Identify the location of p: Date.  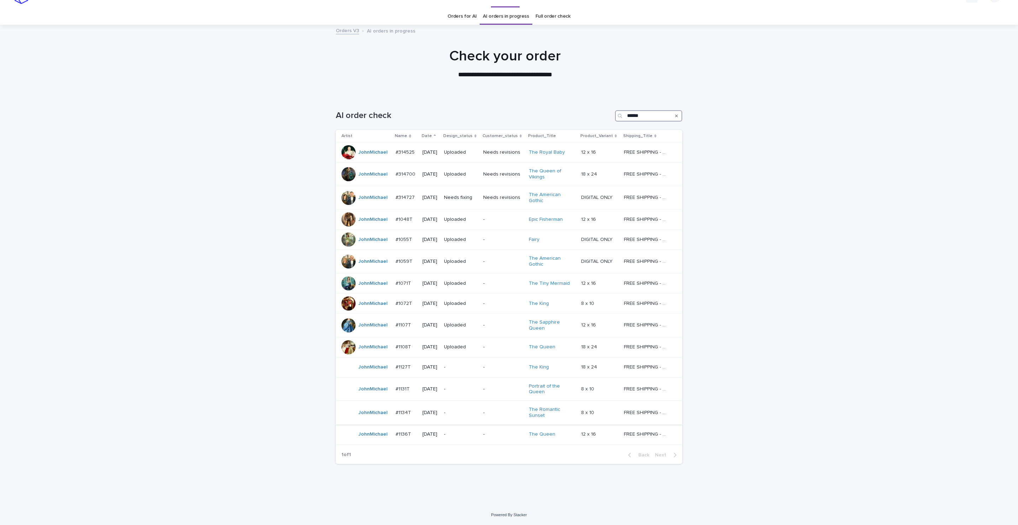
(427, 136).